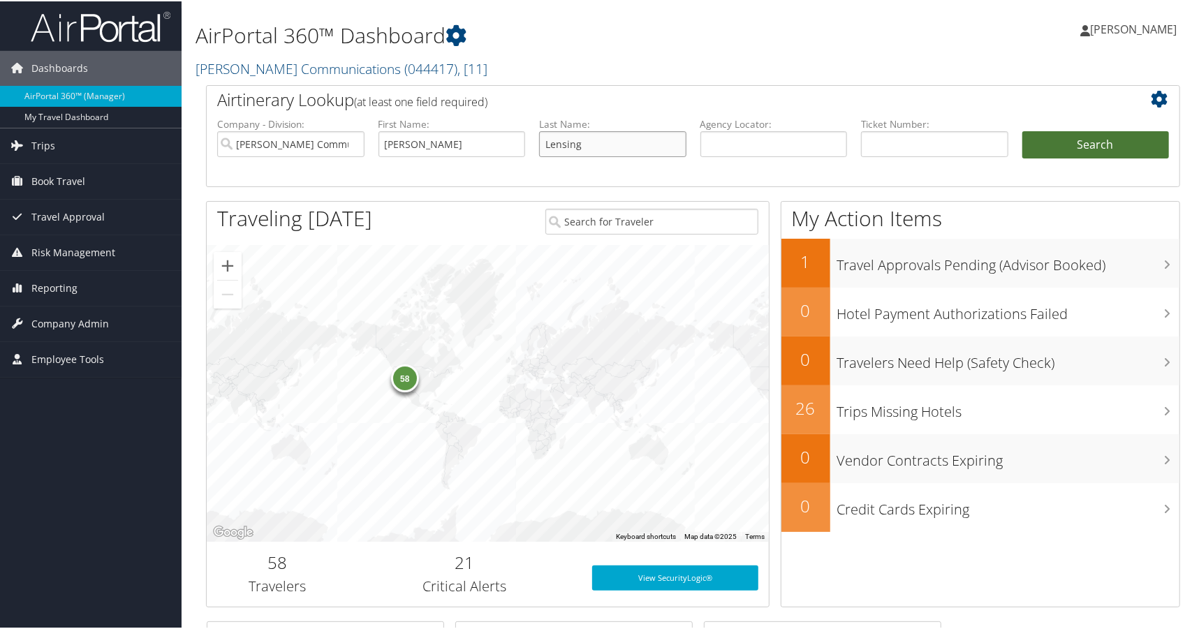 Image resolution: width=1199 pixels, height=629 pixels. I want to click on a: Terms (opens in new tab), so click(755, 535).